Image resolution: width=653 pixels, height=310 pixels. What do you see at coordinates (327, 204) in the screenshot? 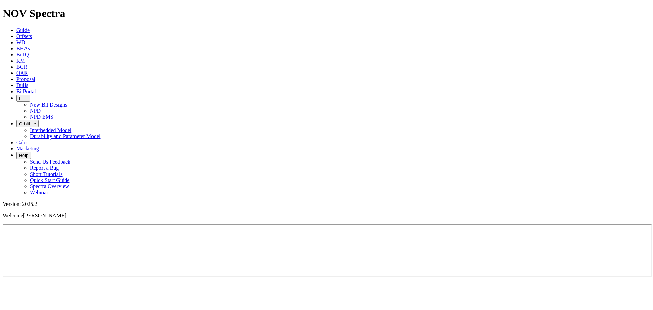
I see `div: Version: 2025.2` at bounding box center [327, 204].